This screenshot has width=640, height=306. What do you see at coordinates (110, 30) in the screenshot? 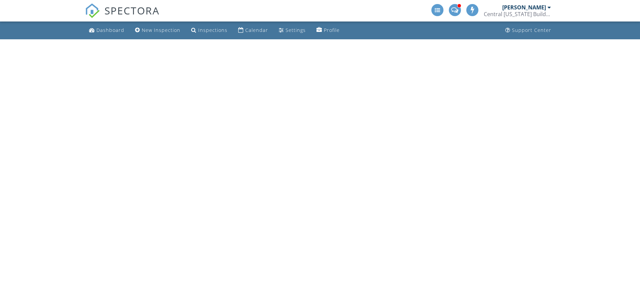
I see `div: Dashboard` at bounding box center [110, 30].